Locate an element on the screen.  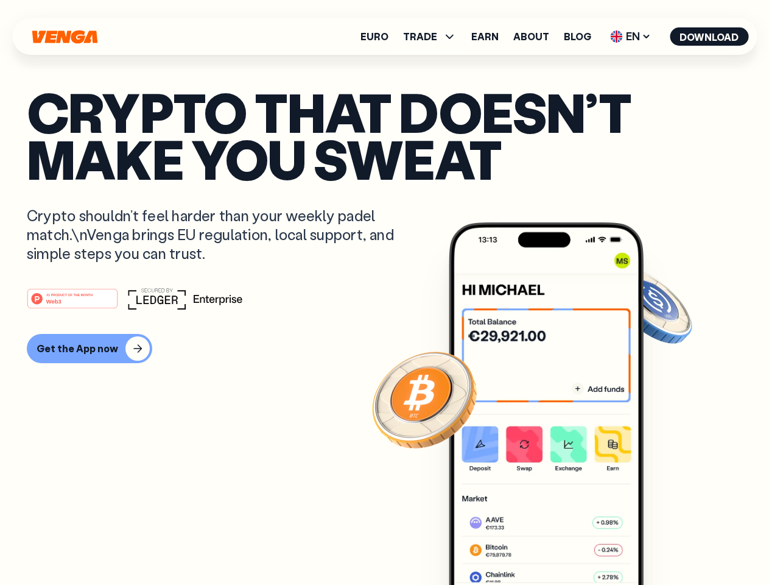
a: #1 PRODUCT OF THE MONTHWeb3 is located at coordinates (72, 303).